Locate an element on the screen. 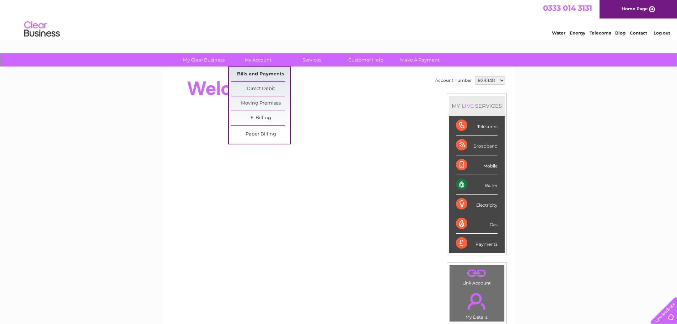 The width and height of the screenshot is (677, 324). a: Contact is located at coordinates (638, 33).